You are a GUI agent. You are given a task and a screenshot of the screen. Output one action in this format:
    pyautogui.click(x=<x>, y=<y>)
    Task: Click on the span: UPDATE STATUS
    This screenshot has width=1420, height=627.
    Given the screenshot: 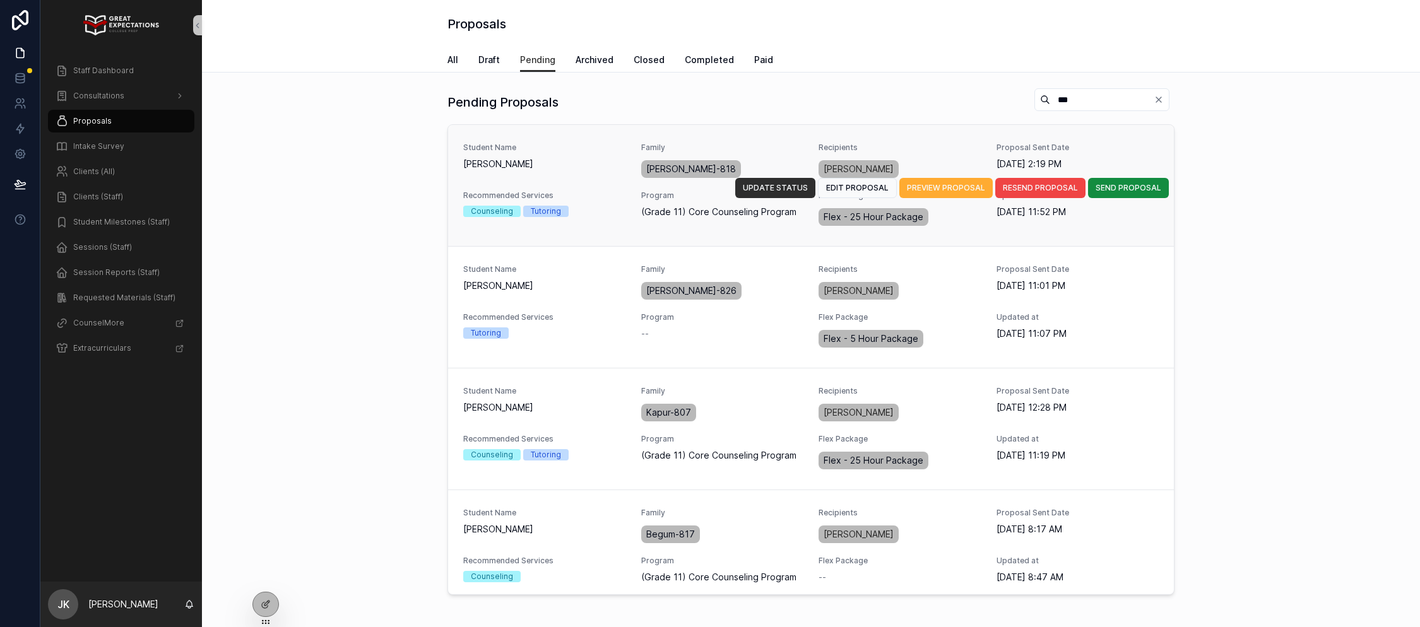 What is the action you would take?
    pyautogui.click(x=775, y=188)
    